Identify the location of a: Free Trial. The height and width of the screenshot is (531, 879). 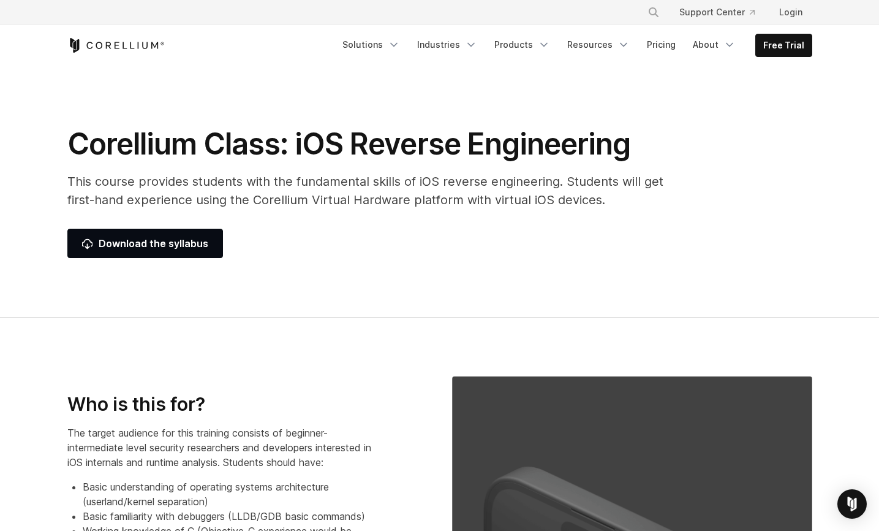
(784, 45).